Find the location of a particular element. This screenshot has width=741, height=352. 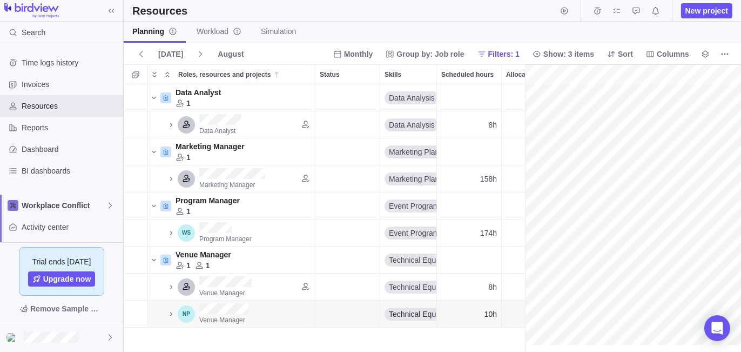

a: Time logs is located at coordinates (597, 12).